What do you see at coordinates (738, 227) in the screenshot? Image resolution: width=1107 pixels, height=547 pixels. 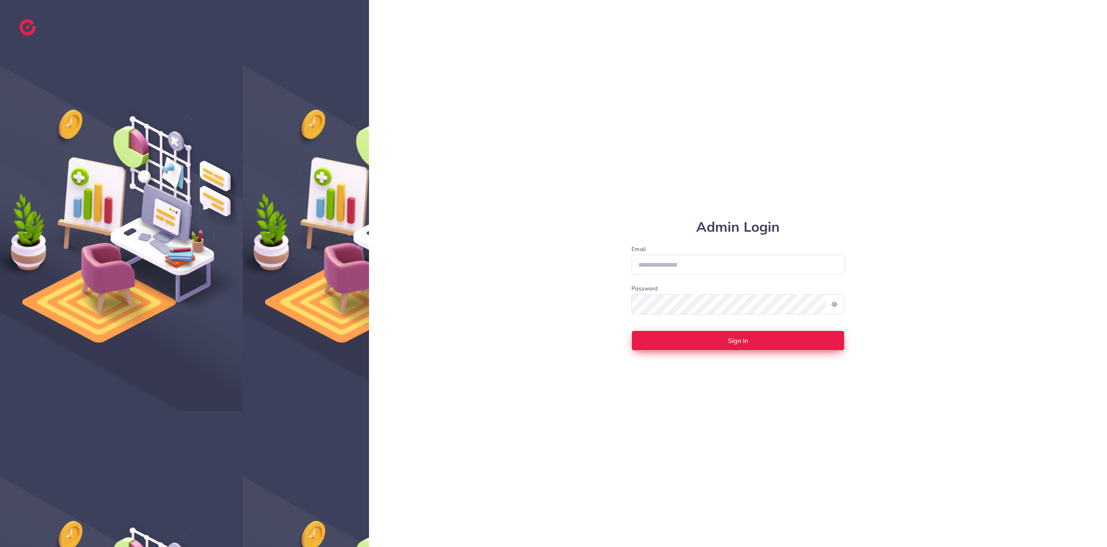 I see `h1: Admin Login` at bounding box center [738, 227].